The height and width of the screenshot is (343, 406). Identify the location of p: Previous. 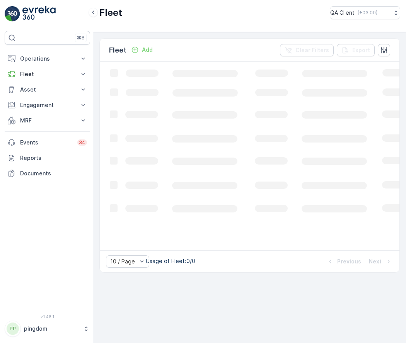
(349, 262).